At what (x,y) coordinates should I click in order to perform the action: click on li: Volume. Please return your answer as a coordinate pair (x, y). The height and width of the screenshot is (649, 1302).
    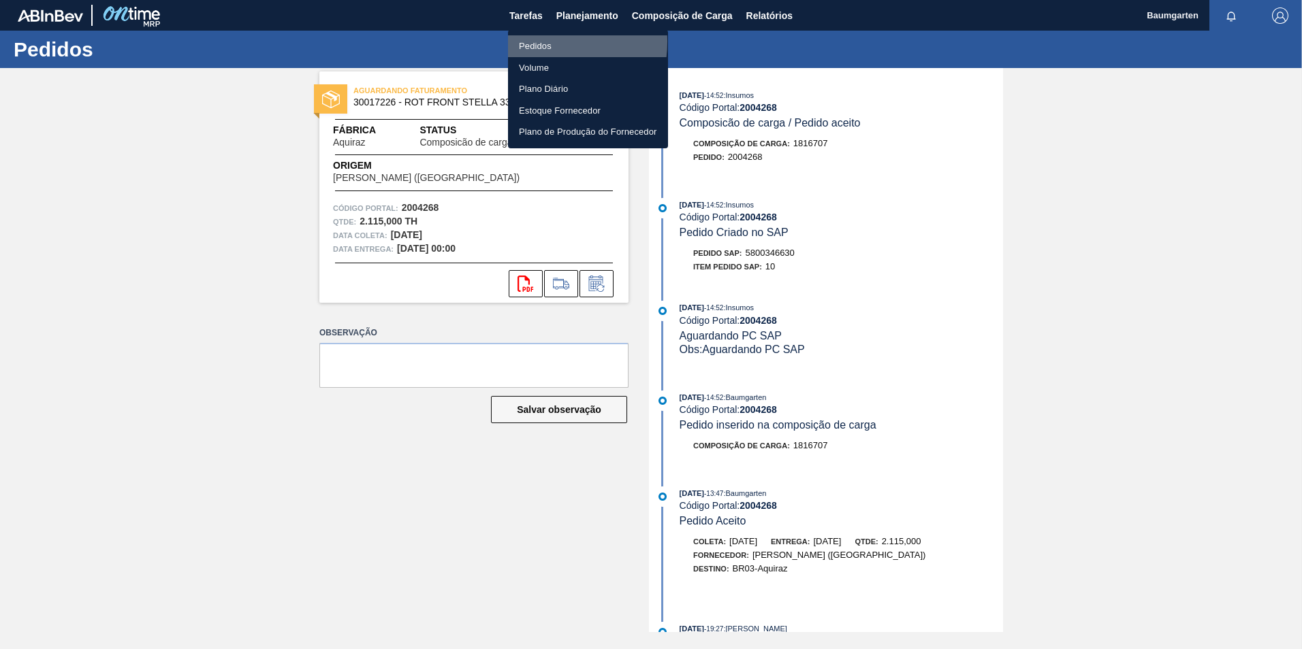
    Looking at the image, I should click on (587, 68).